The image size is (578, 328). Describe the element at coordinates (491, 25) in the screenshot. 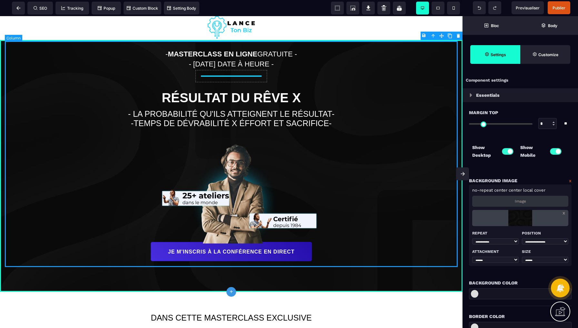

I see `span: Open Blocks` at that location.